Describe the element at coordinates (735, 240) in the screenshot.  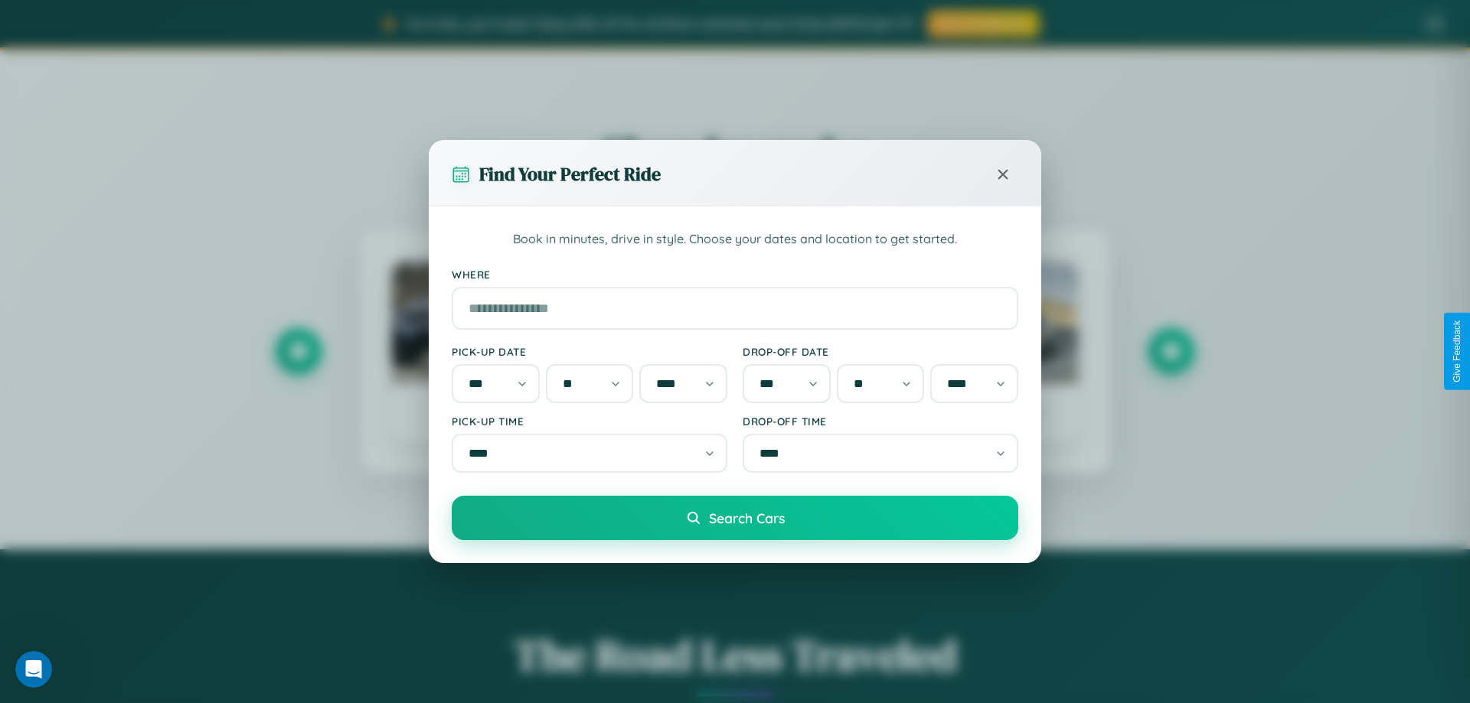
I see `p: Book in minutes, drive in style. Choose your dates and location to get started.` at that location.